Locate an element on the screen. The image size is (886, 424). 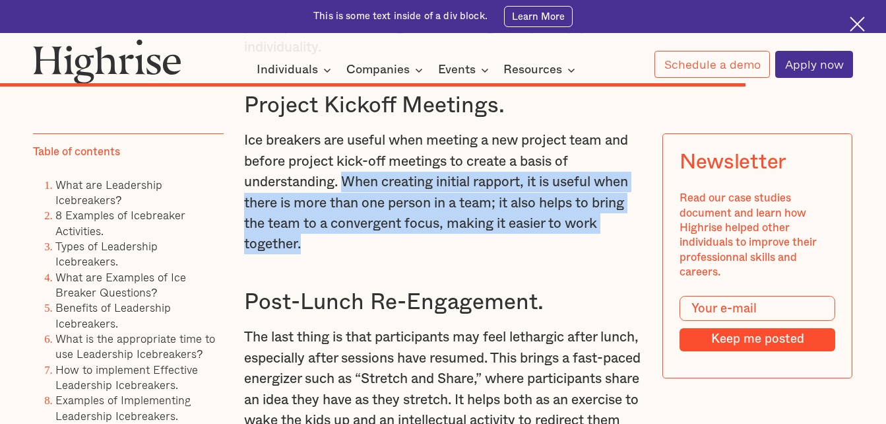
form: Modal Form is located at coordinates (758, 323).